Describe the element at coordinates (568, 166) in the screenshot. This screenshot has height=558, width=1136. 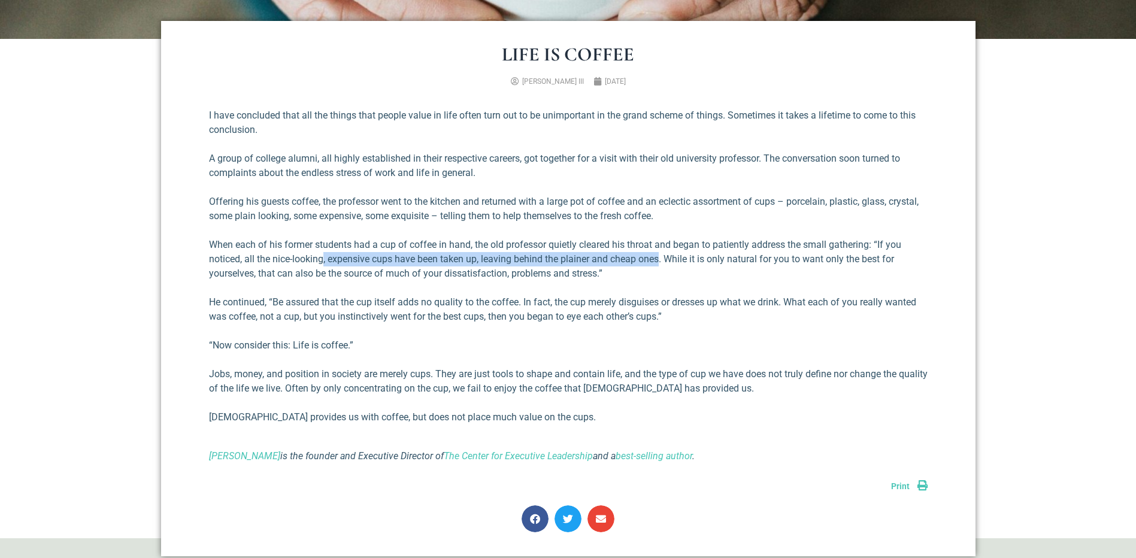
I see `p: A group of college alumni, all highly established in their respective careers, got together for a...` at that location.